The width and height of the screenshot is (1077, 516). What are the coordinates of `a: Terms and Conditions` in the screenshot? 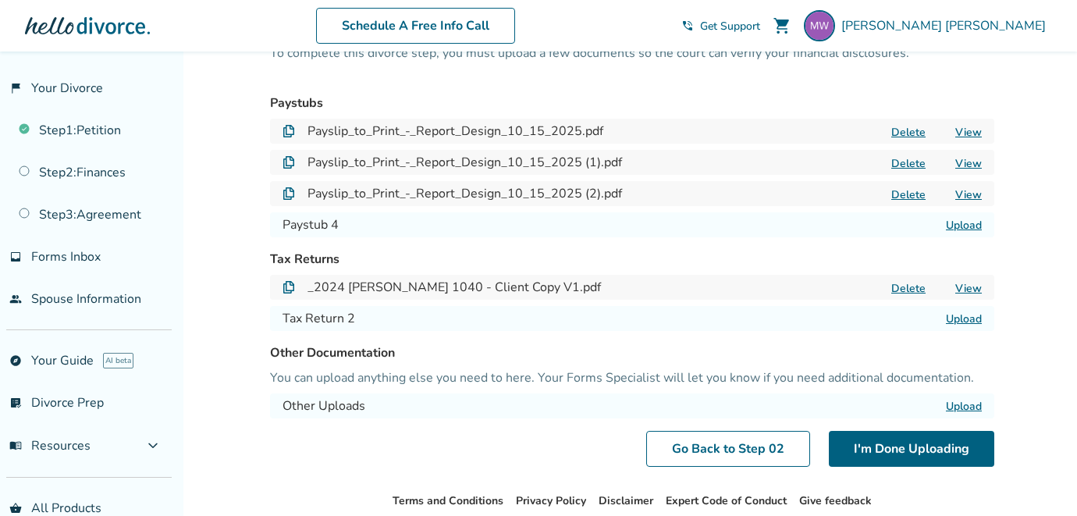 It's located at (448, 500).